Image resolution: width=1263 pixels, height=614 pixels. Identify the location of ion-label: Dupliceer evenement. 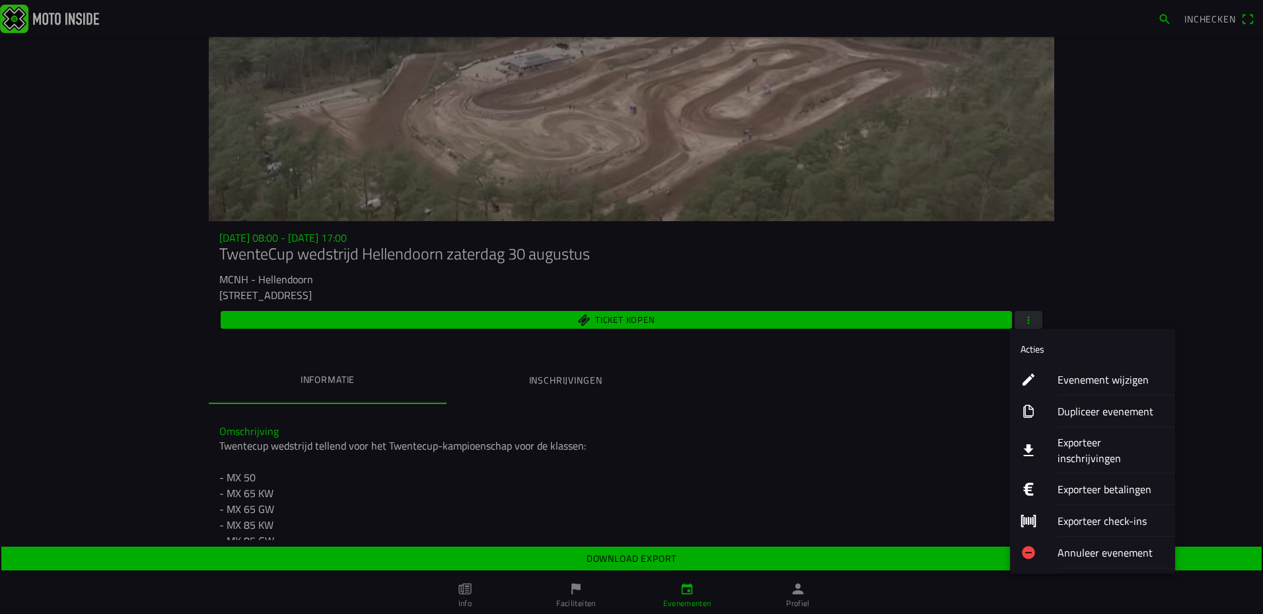
(1111, 411).